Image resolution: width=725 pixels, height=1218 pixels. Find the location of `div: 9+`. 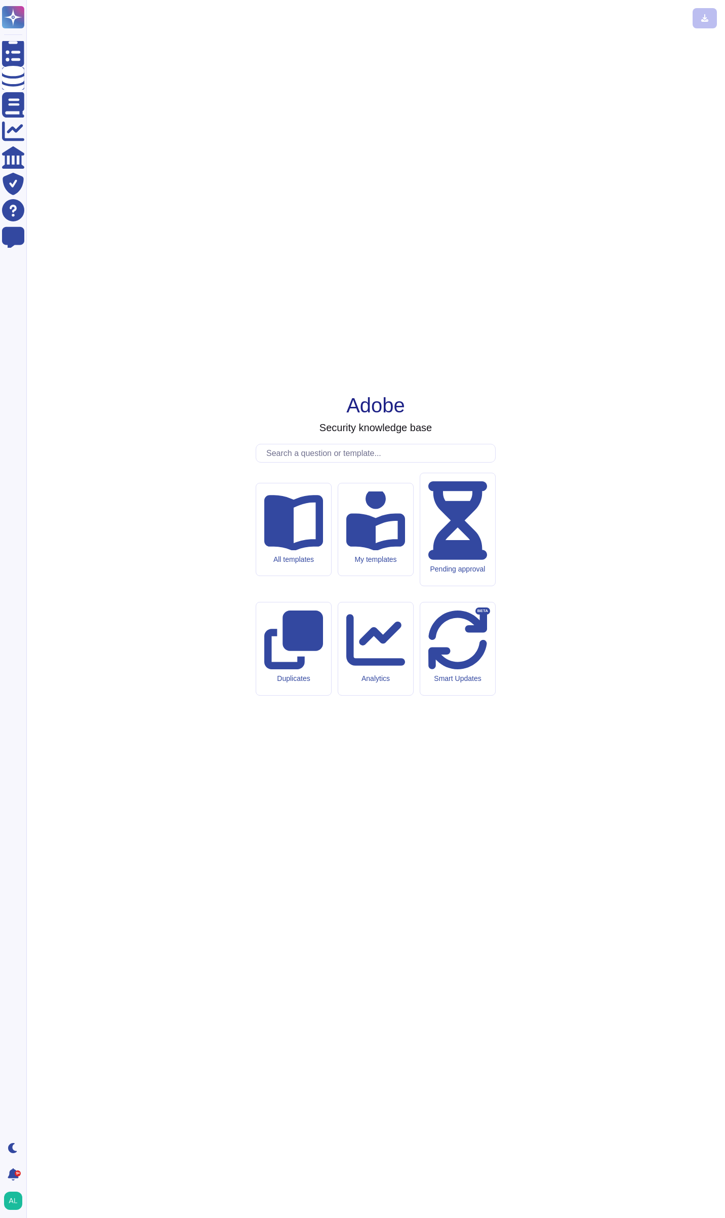

div: 9+ is located at coordinates (18, 1173).